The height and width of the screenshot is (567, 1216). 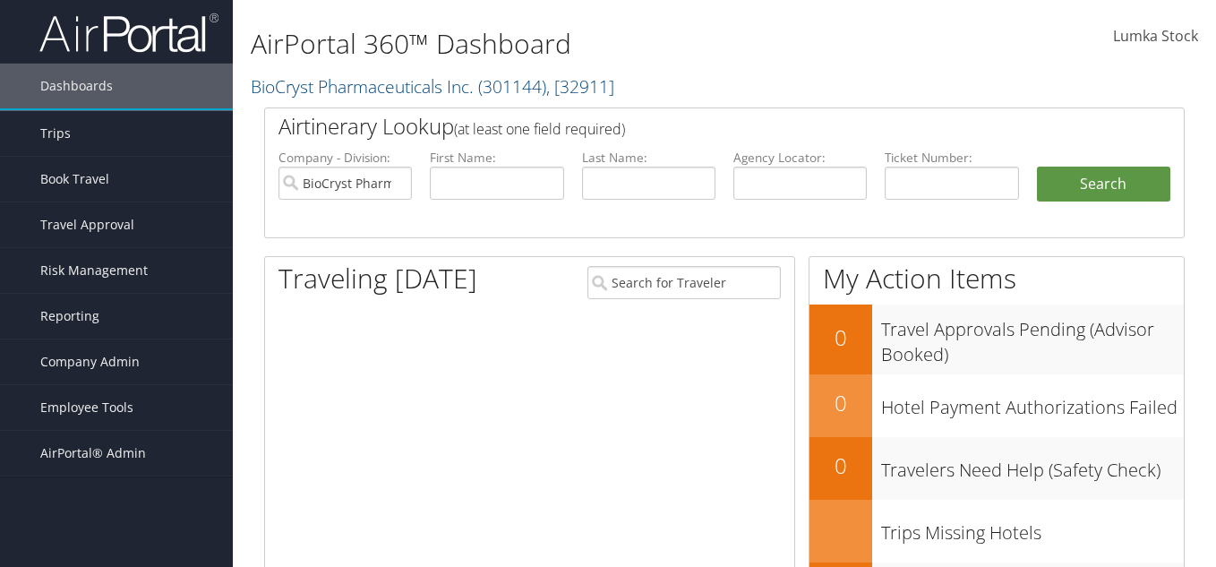 What do you see at coordinates (996, 278) in the screenshot?
I see `h1: My Action Items` at bounding box center [996, 278].